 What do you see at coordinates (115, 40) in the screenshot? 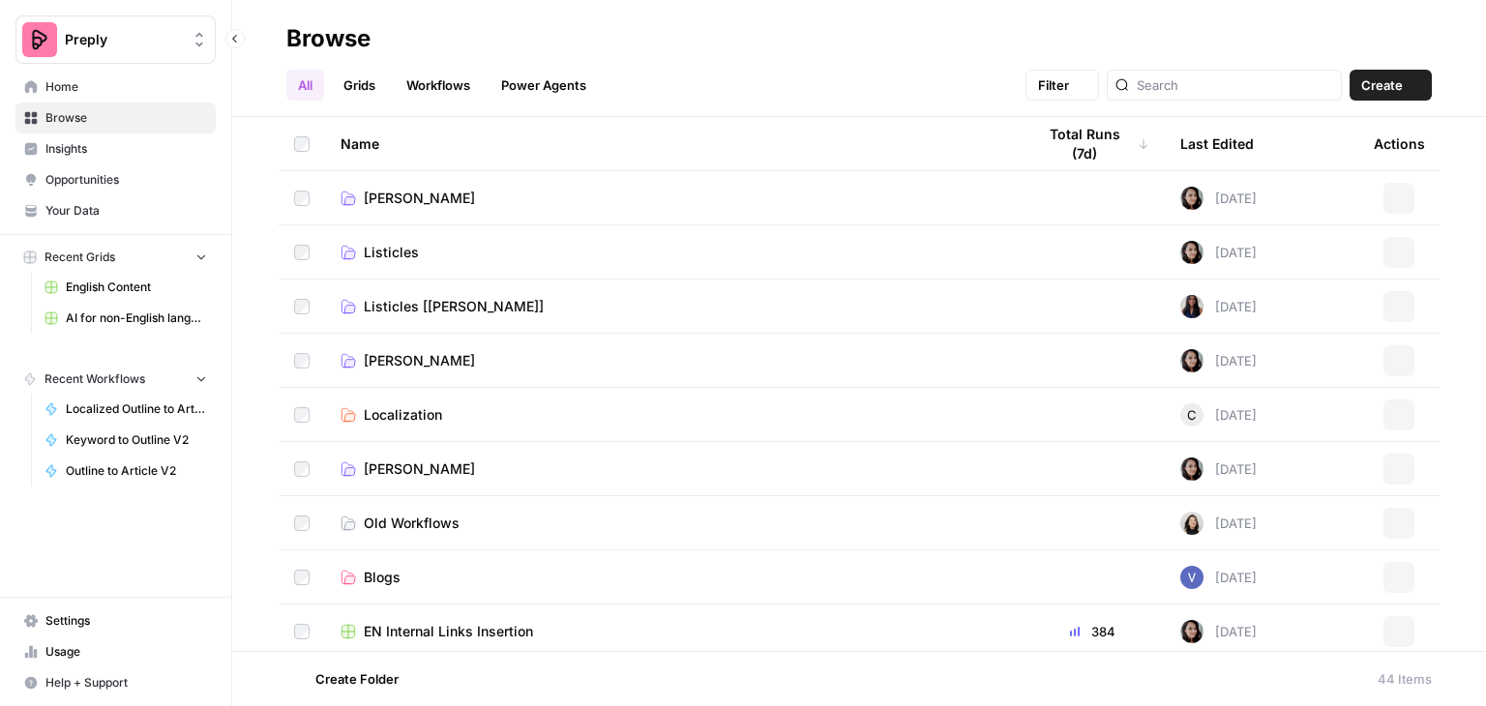
I see `button: Workspace: Preply` at bounding box center [115, 40].